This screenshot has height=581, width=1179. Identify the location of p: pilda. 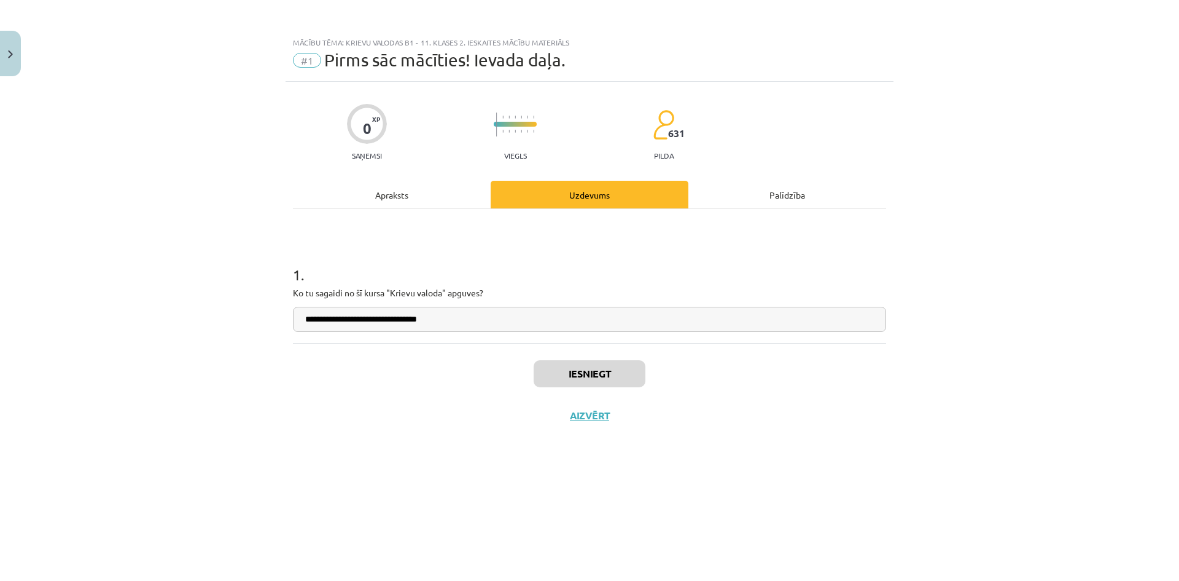
(664, 155).